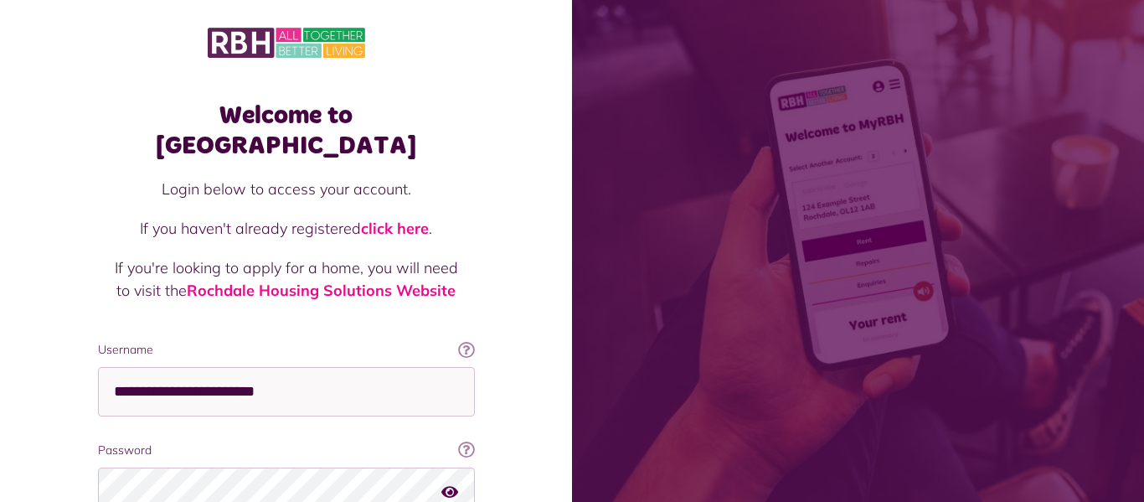 The width and height of the screenshot is (1144, 502). Describe the element at coordinates (287, 188) in the screenshot. I see `p: Login below to access your account.` at that location.